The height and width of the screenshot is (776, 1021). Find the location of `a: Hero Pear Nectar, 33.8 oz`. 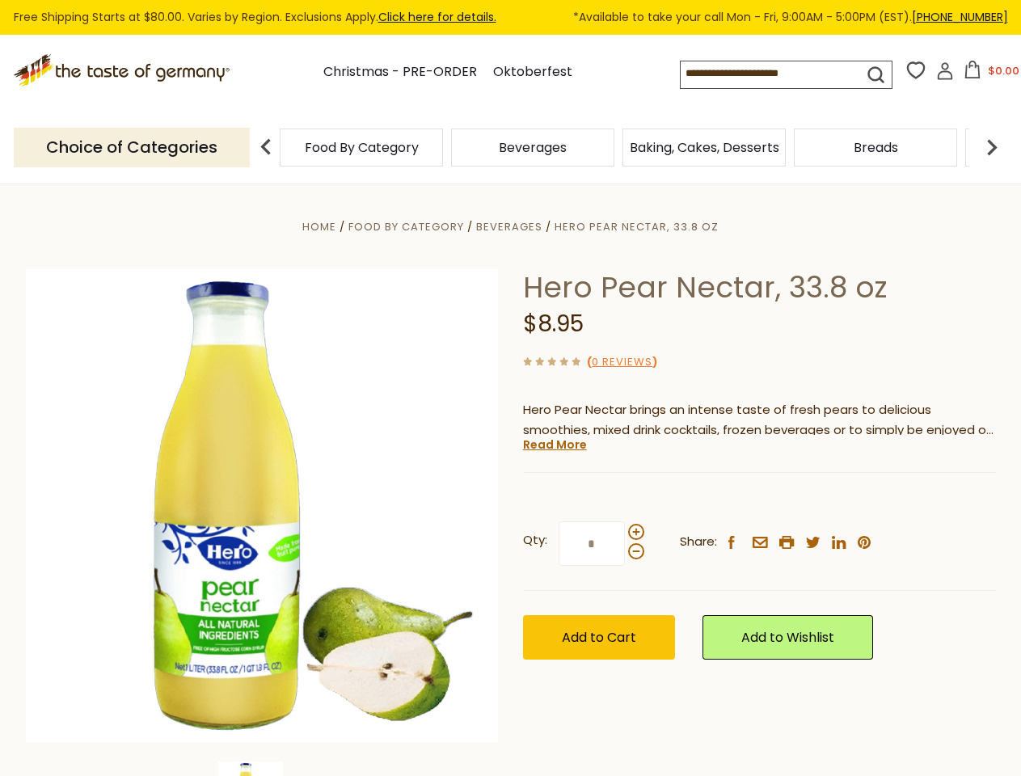

a: Hero Pear Nectar, 33.8 oz is located at coordinates (636, 226).